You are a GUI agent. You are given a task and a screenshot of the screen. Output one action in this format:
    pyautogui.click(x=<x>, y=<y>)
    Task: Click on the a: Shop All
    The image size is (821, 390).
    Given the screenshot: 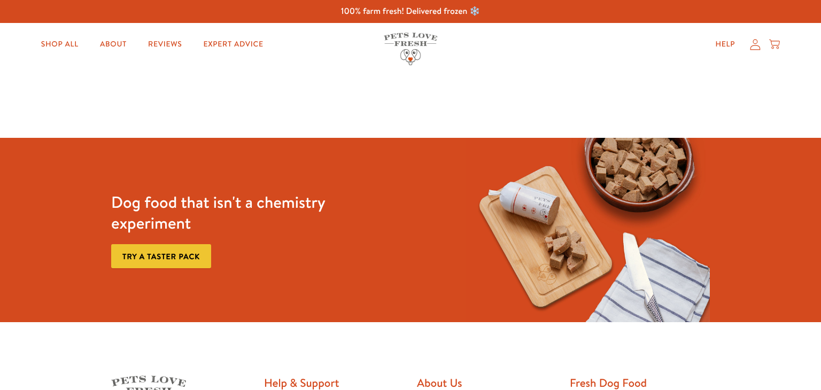 What is the action you would take?
    pyautogui.click(x=60, y=44)
    